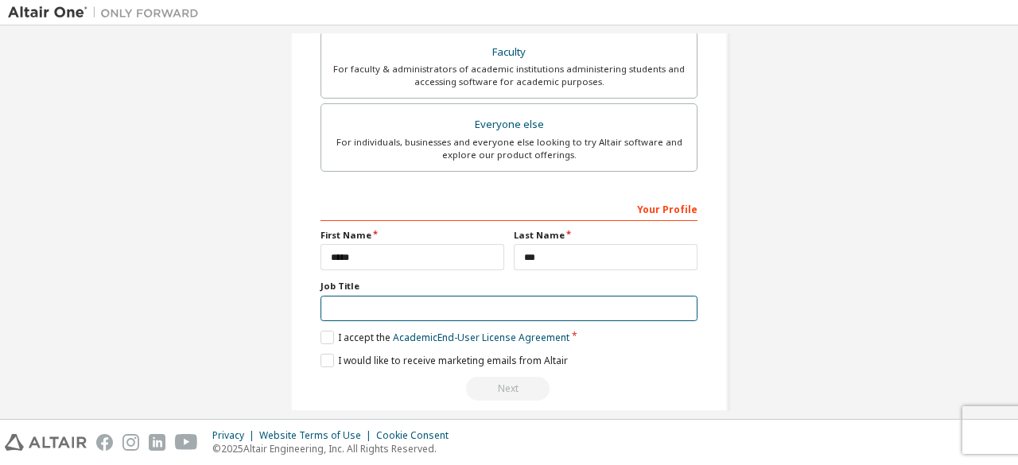  I want to click on img: altair_logo.svg, so click(45, 442).